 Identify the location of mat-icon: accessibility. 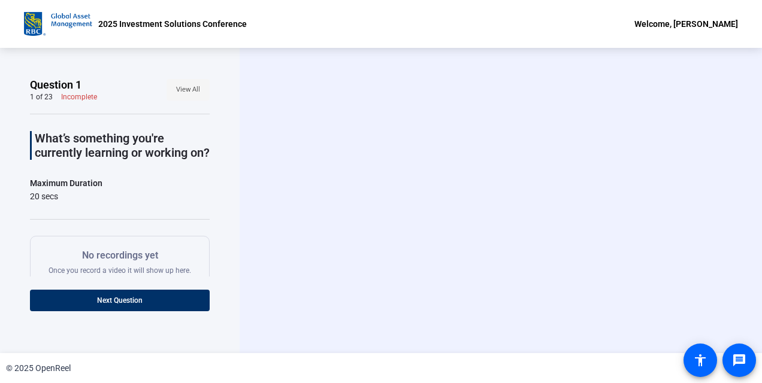
(700, 360).